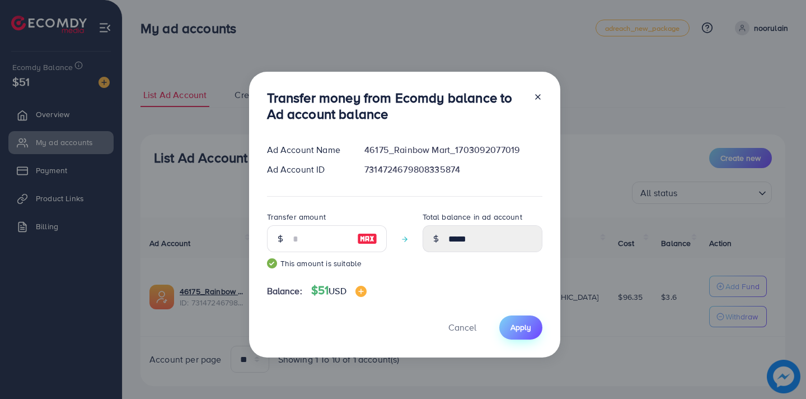 This screenshot has height=399, width=806. Describe the element at coordinates (521, 327) in the screenshot. I see `button: Apply` at that location.